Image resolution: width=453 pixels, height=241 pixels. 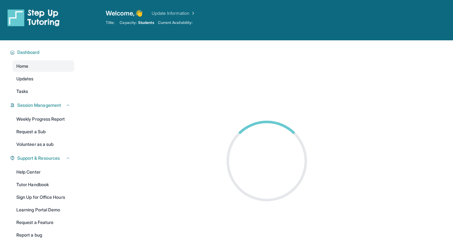 What do you see at coordinates (146, 23) in the screenshot?
I see `span: Students` at bounding box center [146, 23].